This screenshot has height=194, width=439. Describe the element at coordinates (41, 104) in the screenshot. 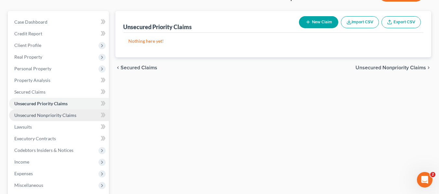

I see `span: Unsecured Priority Claims` at that location.